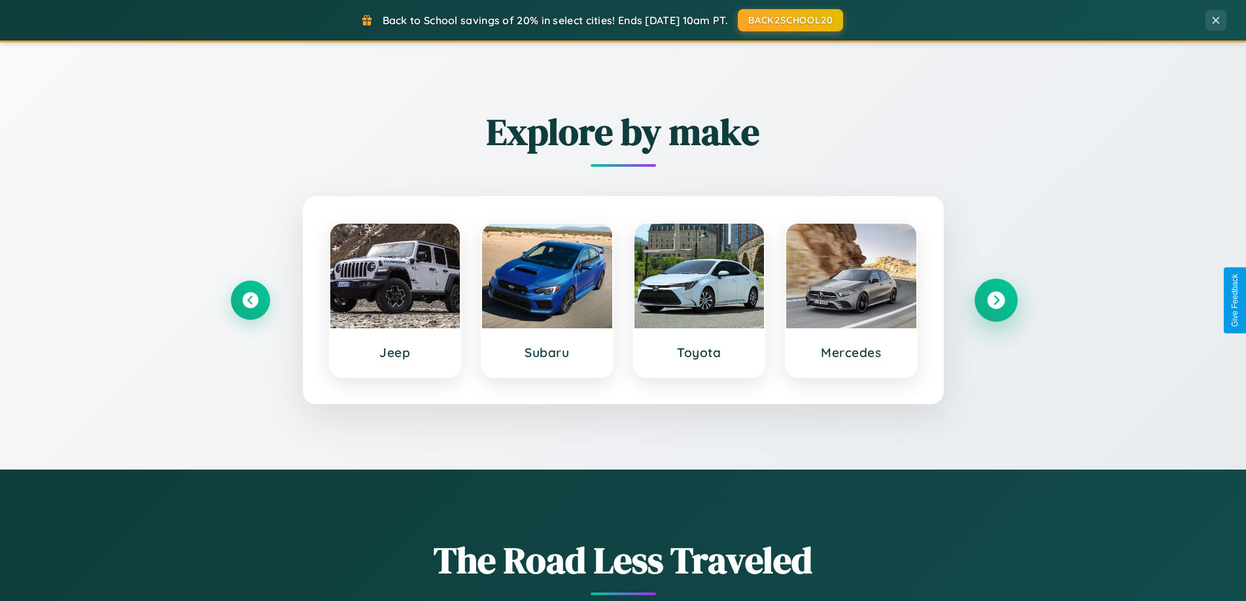 The width and height of the screenshot is (1246, 601). What do you see at coordinates (623, 131) in the screenshot?
I see `h2: Explore by make` at bounding box center [623, 131].